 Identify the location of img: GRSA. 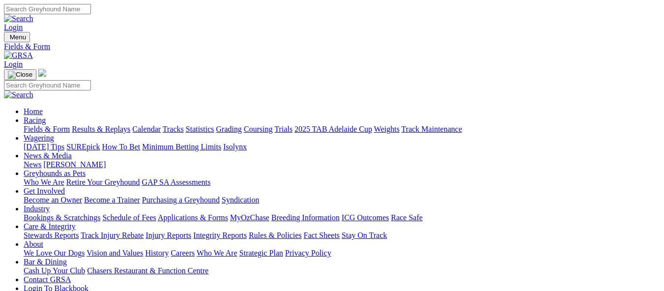
(18, 56).